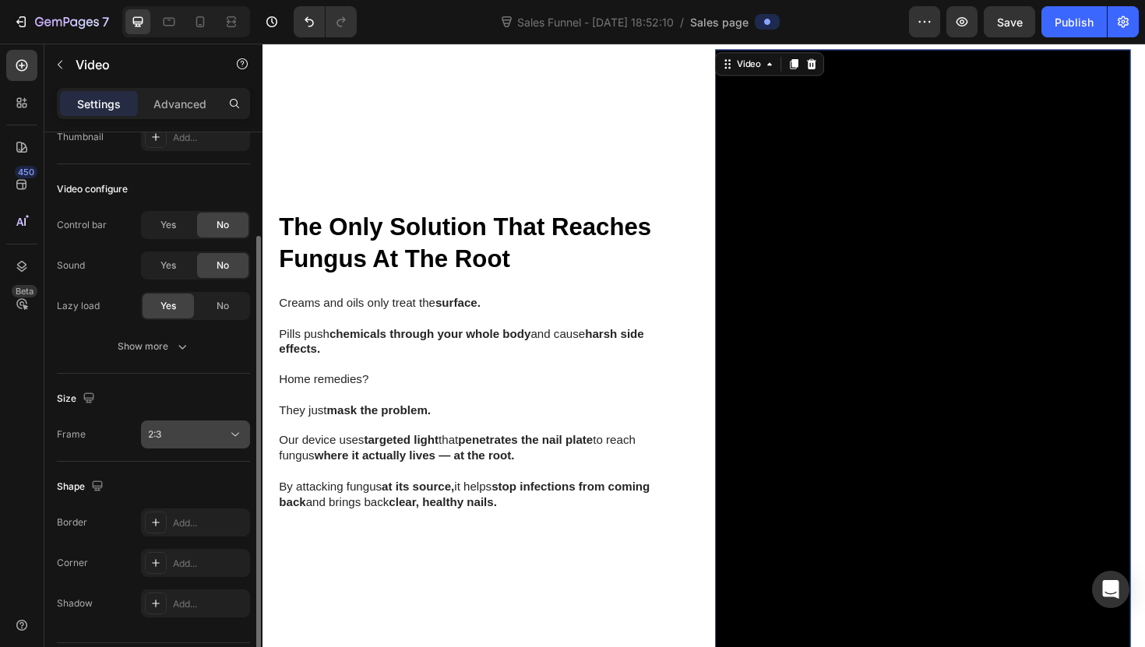  Describe the element at coordinates (1009, 22) in the screenshot. I see `span: Save` at that location.